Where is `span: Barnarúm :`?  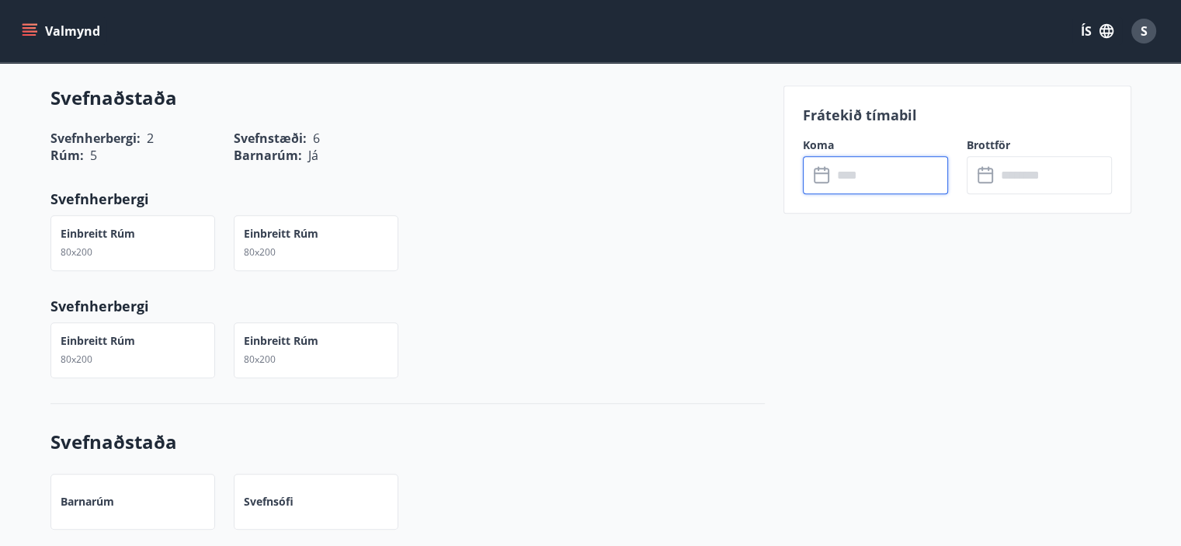 span: Barnarúm : is located at coordinates (268, 155).